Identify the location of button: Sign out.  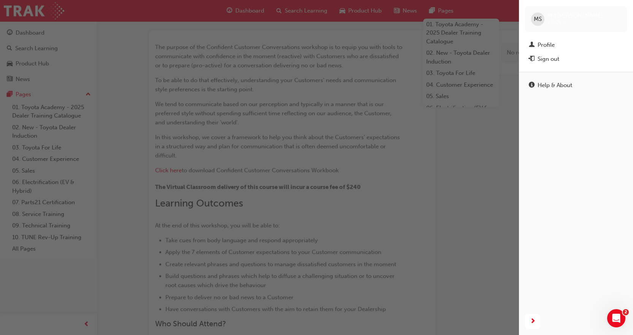
(576, 59).